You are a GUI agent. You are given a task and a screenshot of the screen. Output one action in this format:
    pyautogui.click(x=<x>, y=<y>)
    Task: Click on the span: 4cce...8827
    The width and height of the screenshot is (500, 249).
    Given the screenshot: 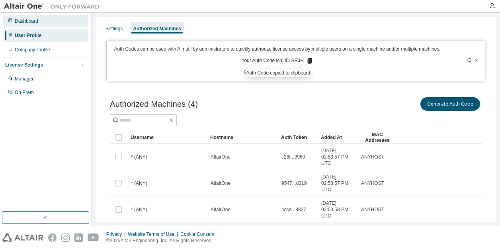 What is the action you would take?
    pyautogui.click(x=294, y=209)
    